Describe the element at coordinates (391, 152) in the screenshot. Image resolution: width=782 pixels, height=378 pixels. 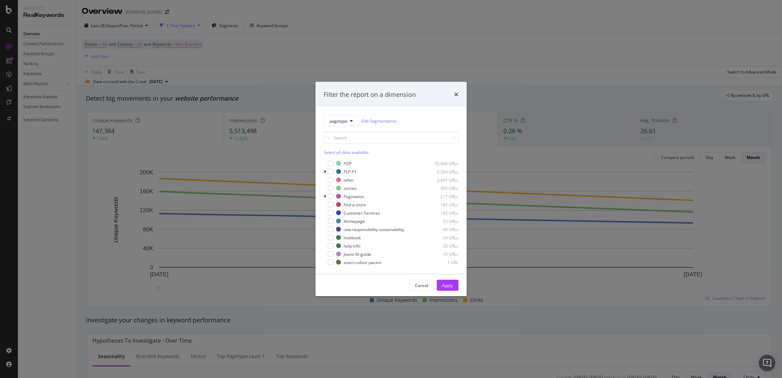
I see `div: Select all data available` at that location.